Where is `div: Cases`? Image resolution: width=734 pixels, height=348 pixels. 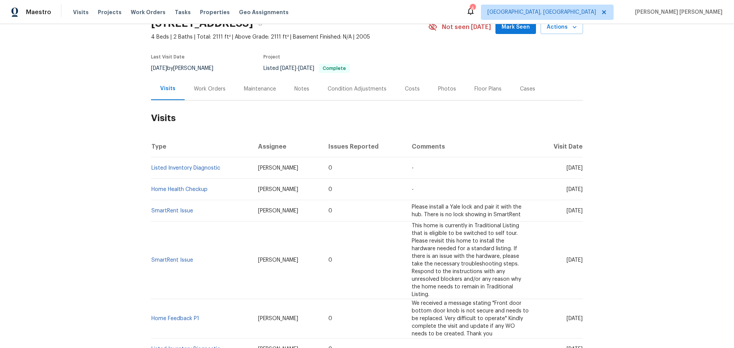 div: Cases is located at coordinates (527, 89).